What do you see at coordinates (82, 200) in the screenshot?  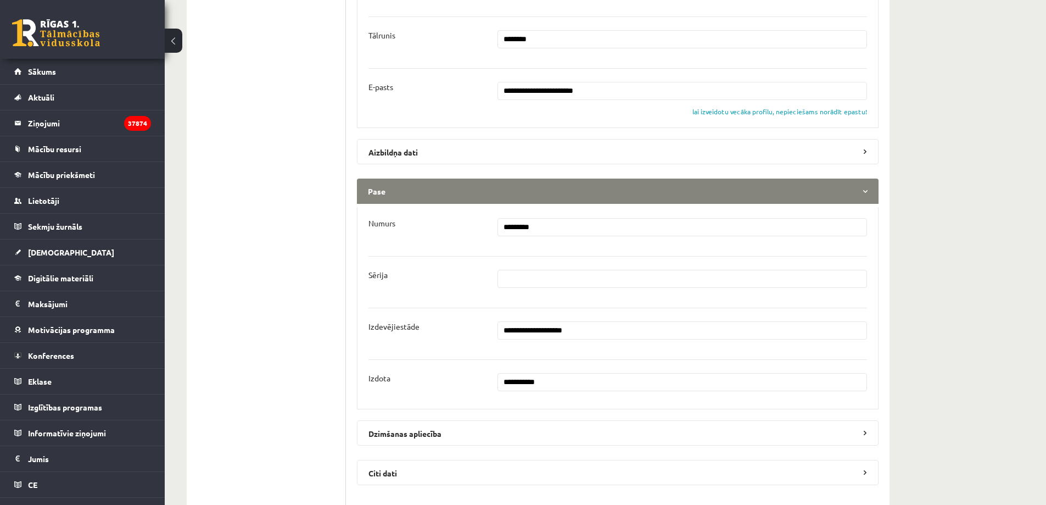 I see `a: Lietotāji` at bounding box center [82, 200].